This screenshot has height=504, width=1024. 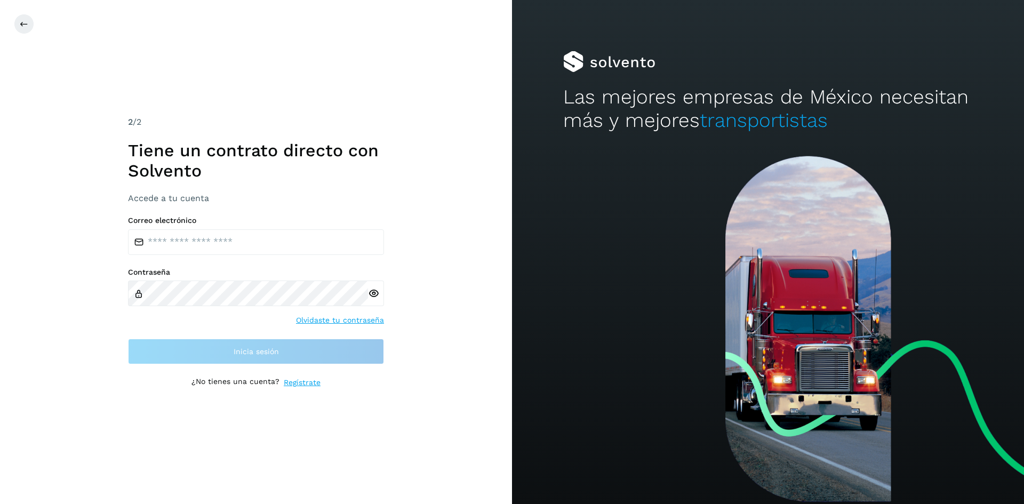 I want to click on a: Olvidaste tu contraseña, so click(x=340, y=320).